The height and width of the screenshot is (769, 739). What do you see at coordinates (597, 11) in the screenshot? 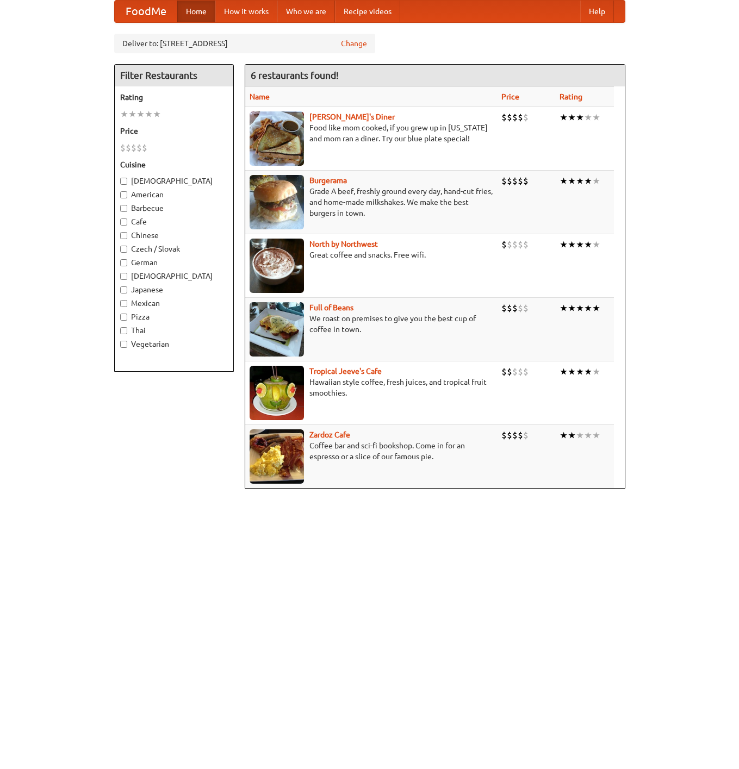
I see `a: Help` at bounding box center [597, 11].